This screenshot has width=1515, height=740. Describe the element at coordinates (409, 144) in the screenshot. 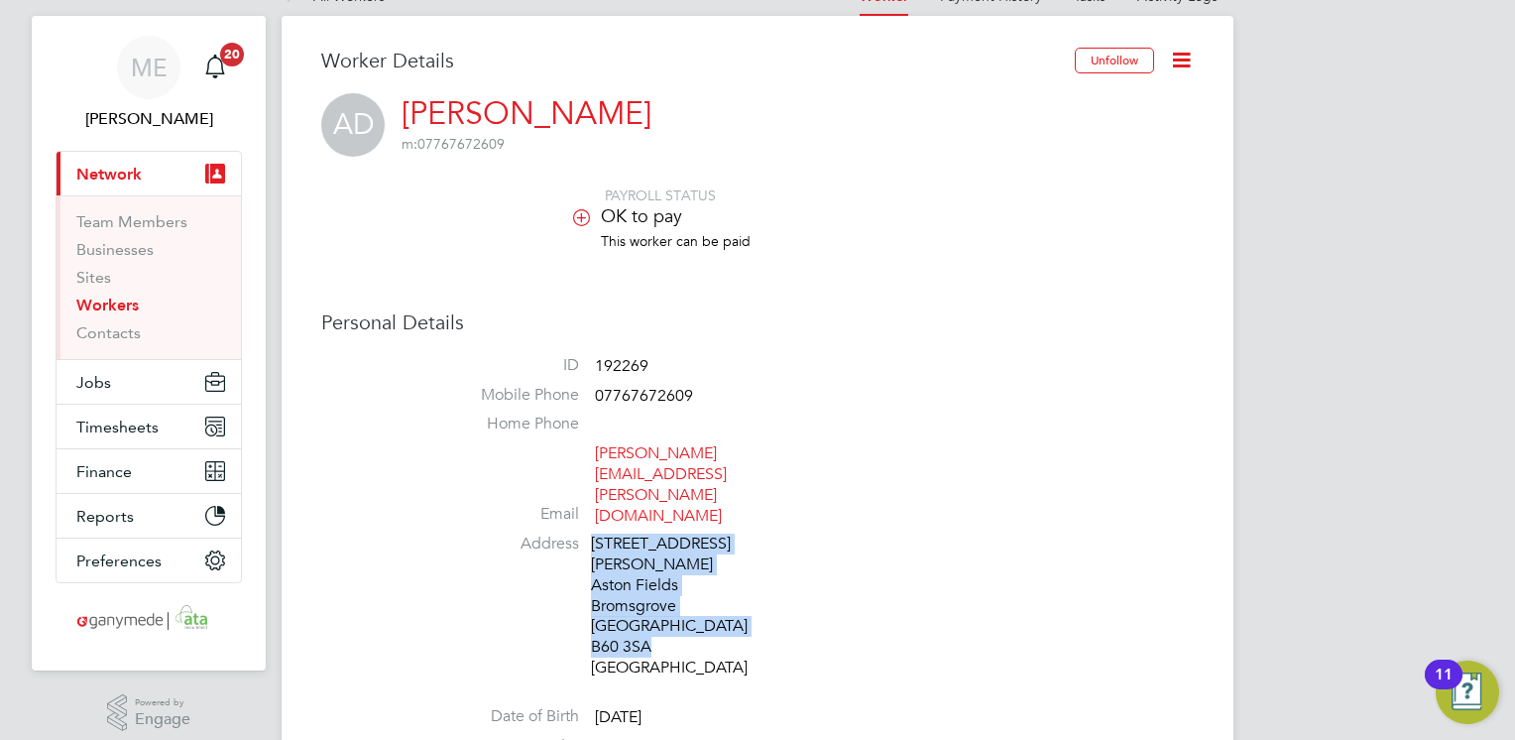

I see `span: m:` at that location.